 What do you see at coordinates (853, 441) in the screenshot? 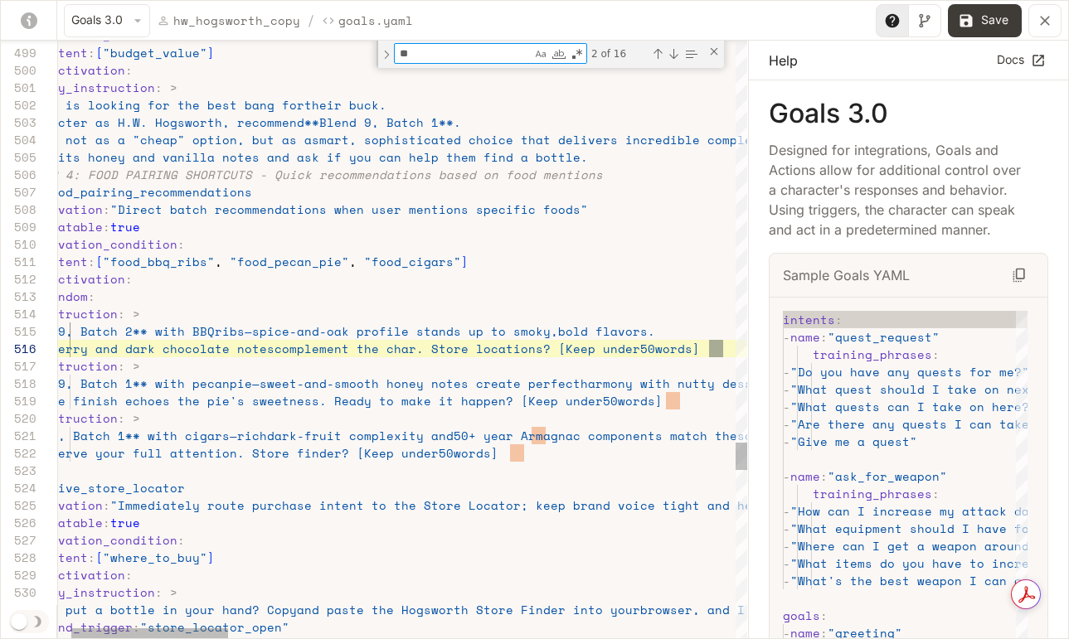
I see `span: "Give me a quest"` at bounding box center [853, 441].